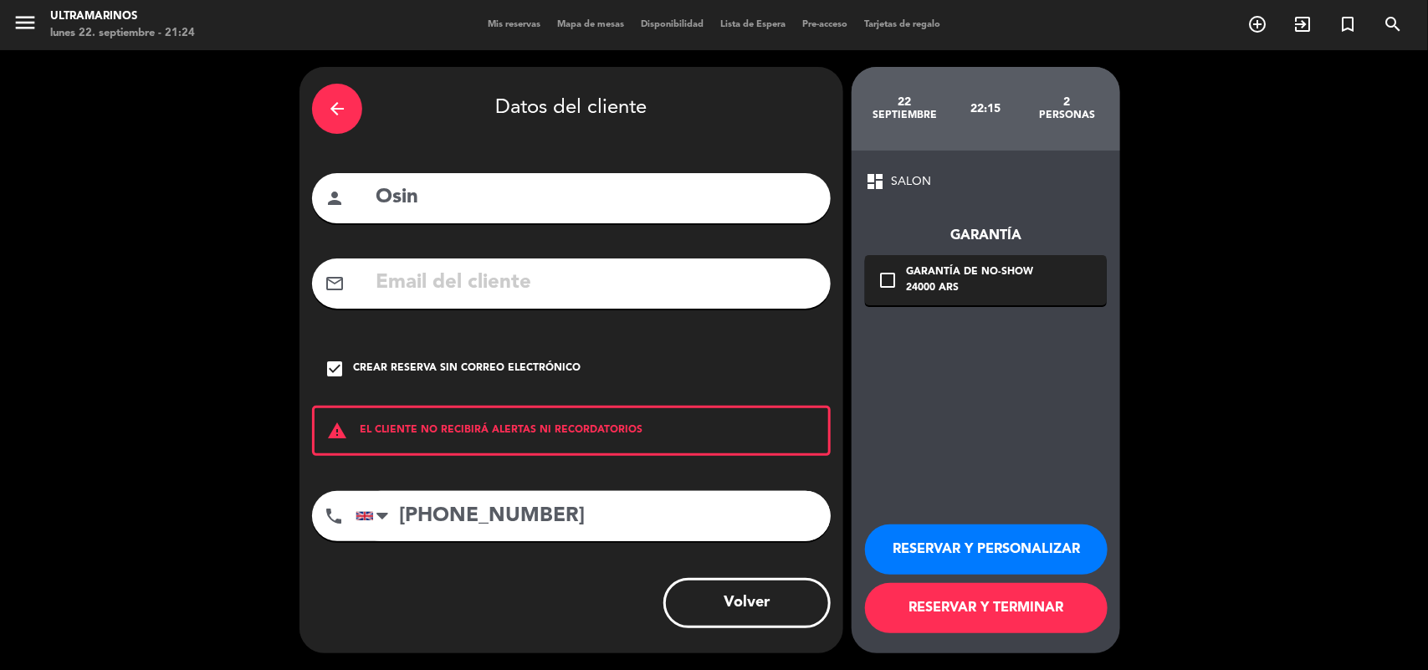 The image size is (1428, 670). What do you see at coordinates (572, 431) in the screenshot?
I see `div: EL CLIENTE NO RECIBIRÁ ALERTAS NI RECORDATORIOS` at bounding box center [572, 431].